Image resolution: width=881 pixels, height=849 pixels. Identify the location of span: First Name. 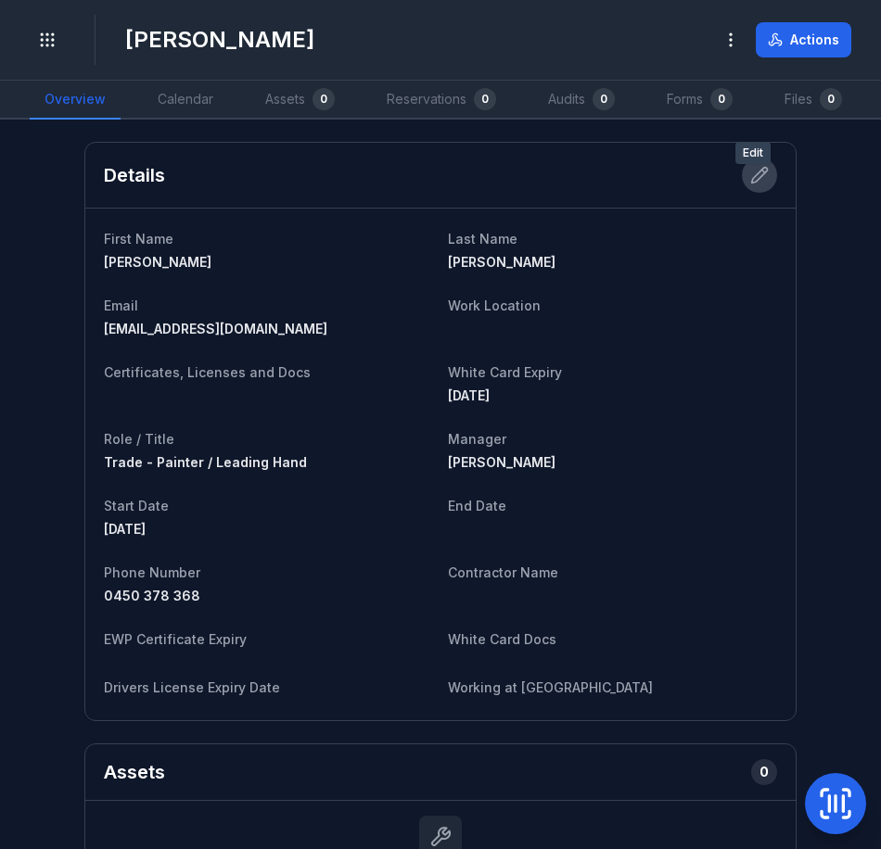
(138, 238).